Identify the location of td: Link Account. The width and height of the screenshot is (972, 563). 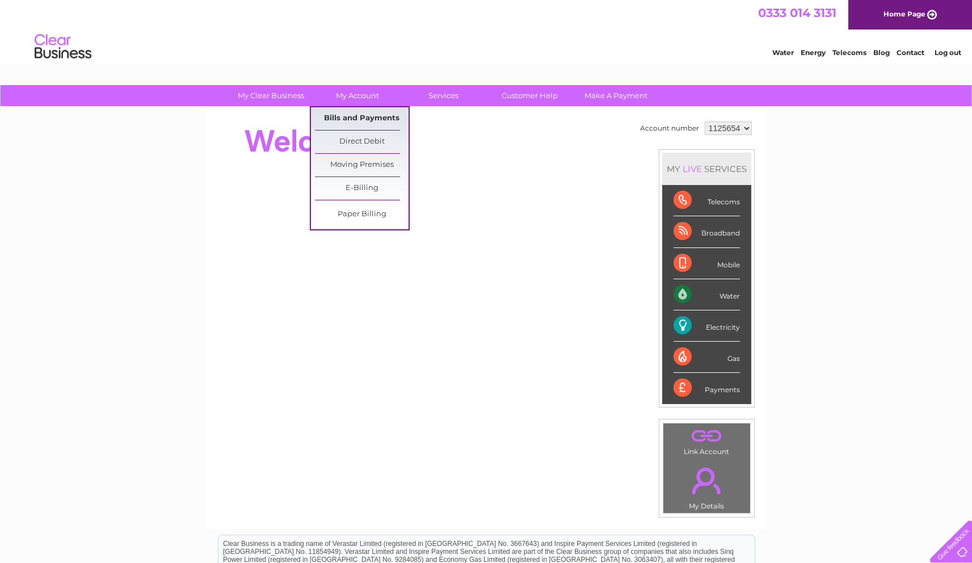
(707, 441).